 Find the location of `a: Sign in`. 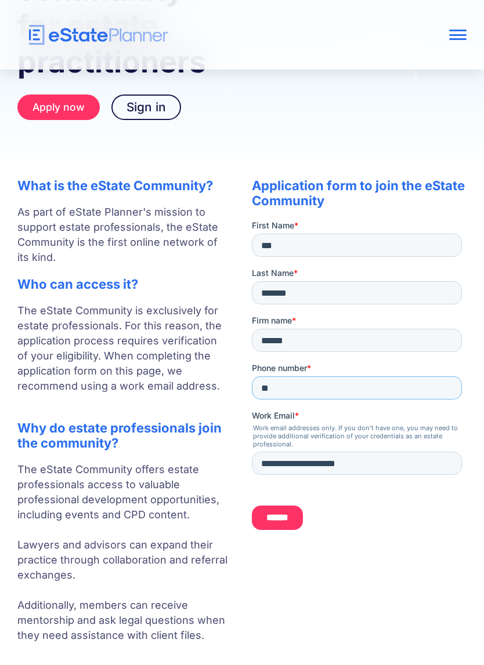

a: Sign in is located at coordinates (146, 107).